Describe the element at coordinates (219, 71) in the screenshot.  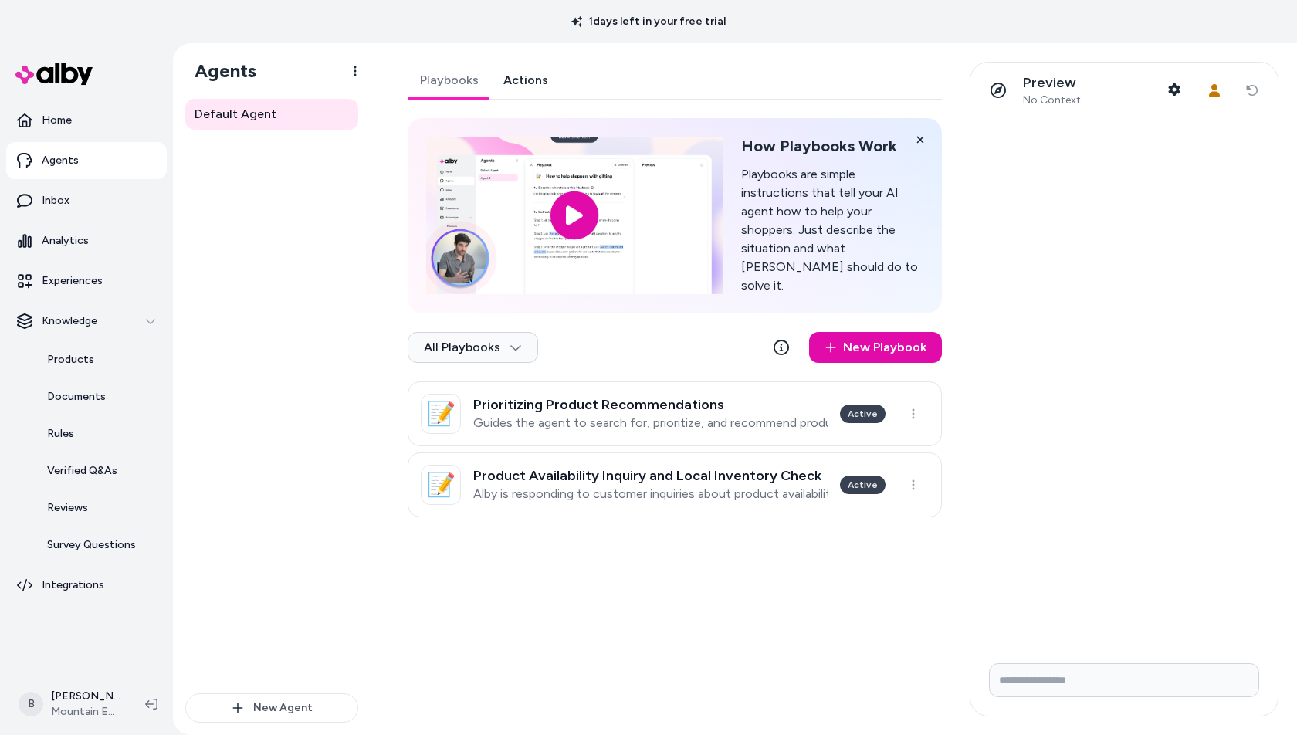
I see `h1: Agents` at that location.